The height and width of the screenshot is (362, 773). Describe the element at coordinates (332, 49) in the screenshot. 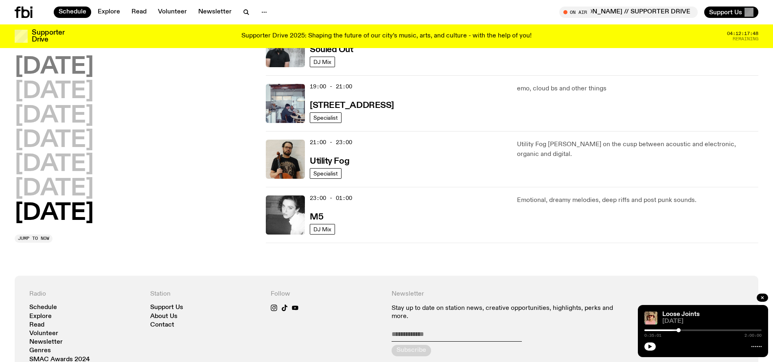

I see `a: Souled Out` at that location.